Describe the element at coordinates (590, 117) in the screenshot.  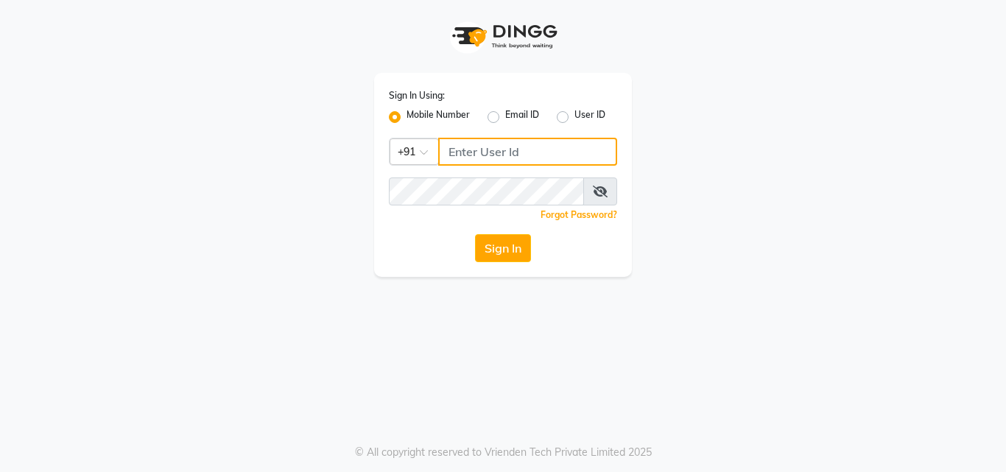
I see `label: User ID` at that location.